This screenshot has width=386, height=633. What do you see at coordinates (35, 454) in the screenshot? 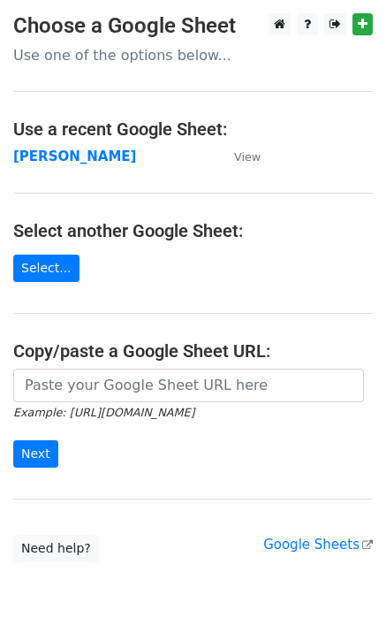
I see `input: Next` at bounding box center [35, 454].